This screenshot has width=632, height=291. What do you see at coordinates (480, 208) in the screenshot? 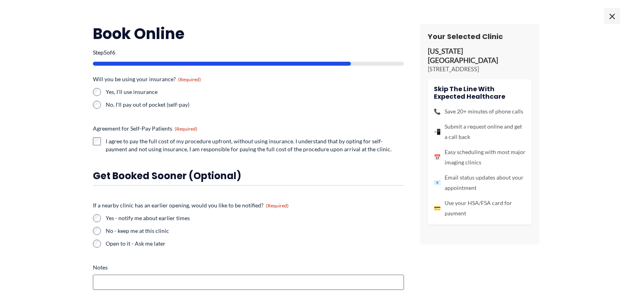
I see `li: Use your HSA/FSA card for payment` at bounding box center [480, 208].